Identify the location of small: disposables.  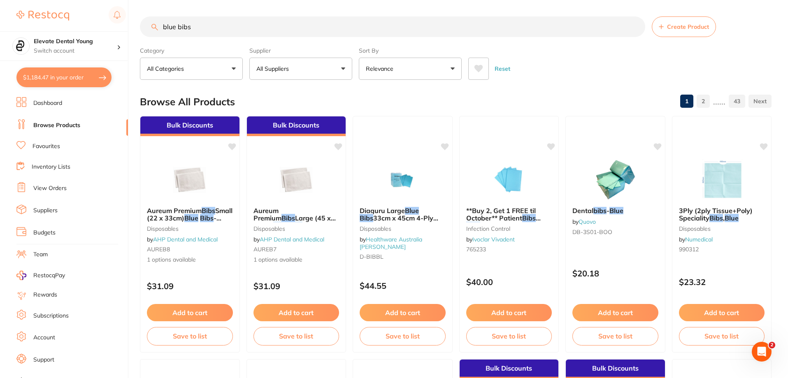
(722, 229).